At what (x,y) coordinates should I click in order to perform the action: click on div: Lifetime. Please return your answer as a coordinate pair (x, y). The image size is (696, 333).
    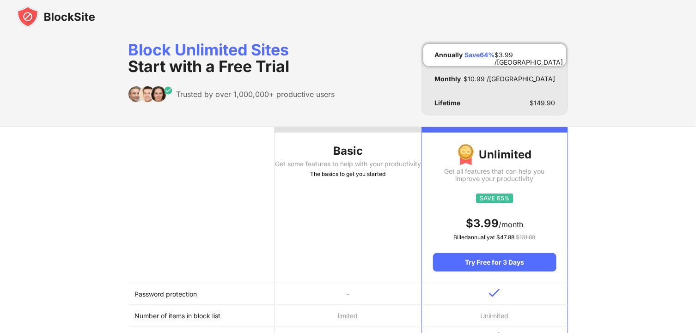
    Looking at the image, I should click on (447, 103).